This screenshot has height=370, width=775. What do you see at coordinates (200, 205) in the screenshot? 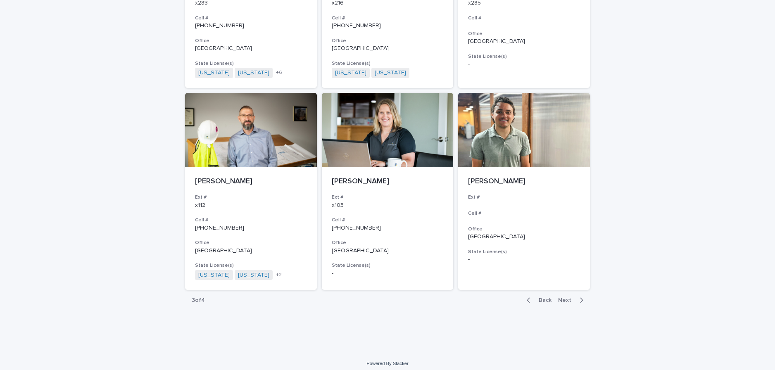
I see `a: x112` at bounding box center [200, 205].